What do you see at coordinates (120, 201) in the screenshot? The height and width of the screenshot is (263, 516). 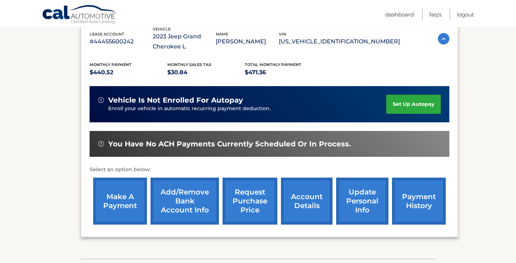 I see `a: make a payment` at bounding box center [120, 201].